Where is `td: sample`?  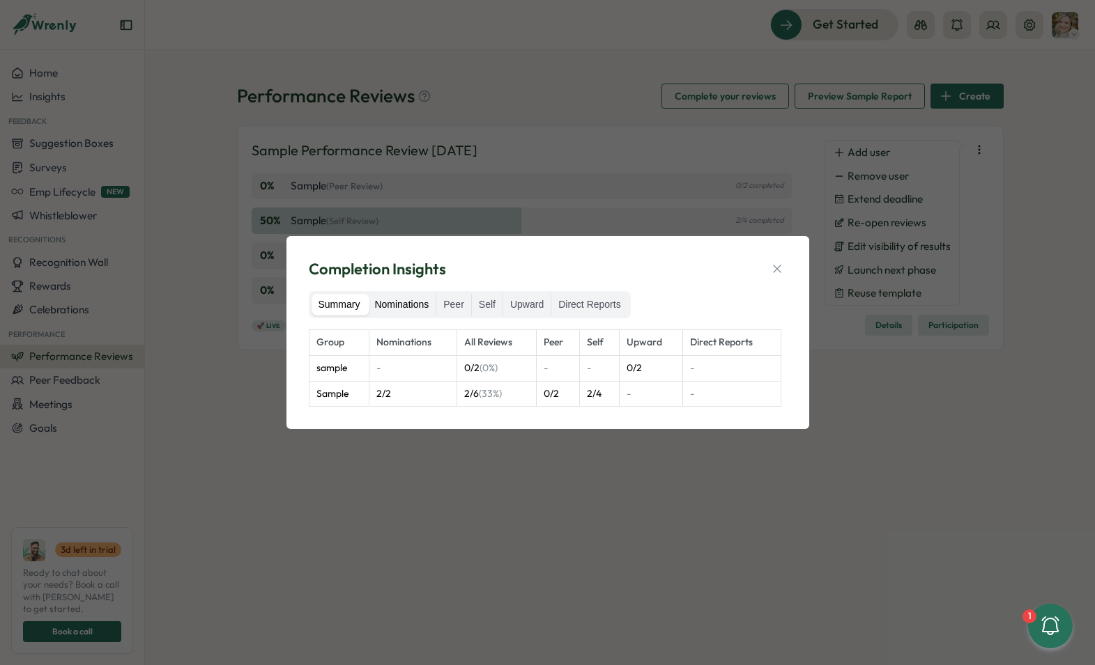 td: sample is located at coordinates (339, 368).